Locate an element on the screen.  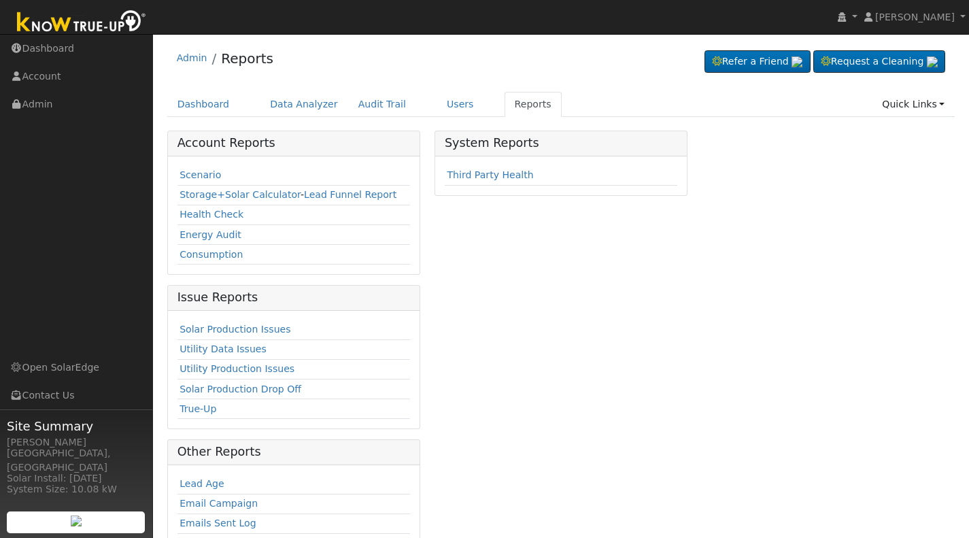
a: Consumption is located at coordinates (211, 254).